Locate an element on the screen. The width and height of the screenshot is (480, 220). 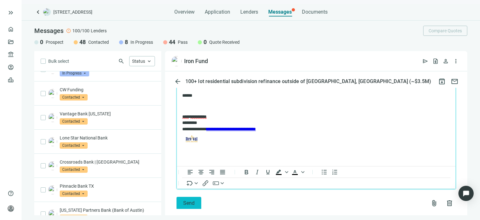
span: help is located at coordinates (11, 194).